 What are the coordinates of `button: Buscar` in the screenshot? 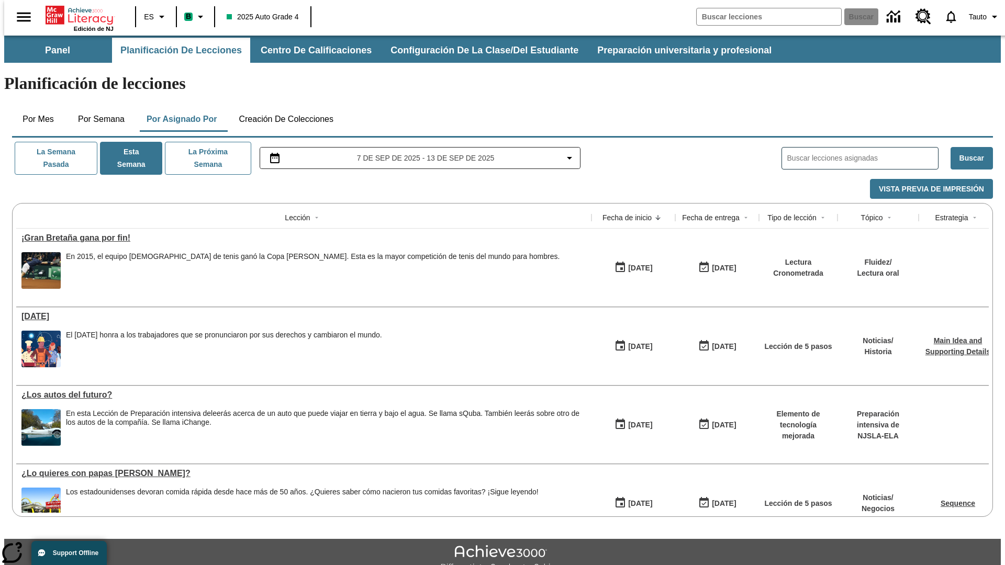 It's located at (971, 158).